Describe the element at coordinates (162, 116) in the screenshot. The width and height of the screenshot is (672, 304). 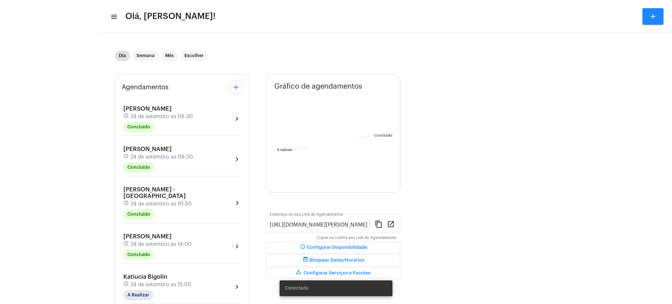
I see `span: 24 de setembro às 08:30` at that location.